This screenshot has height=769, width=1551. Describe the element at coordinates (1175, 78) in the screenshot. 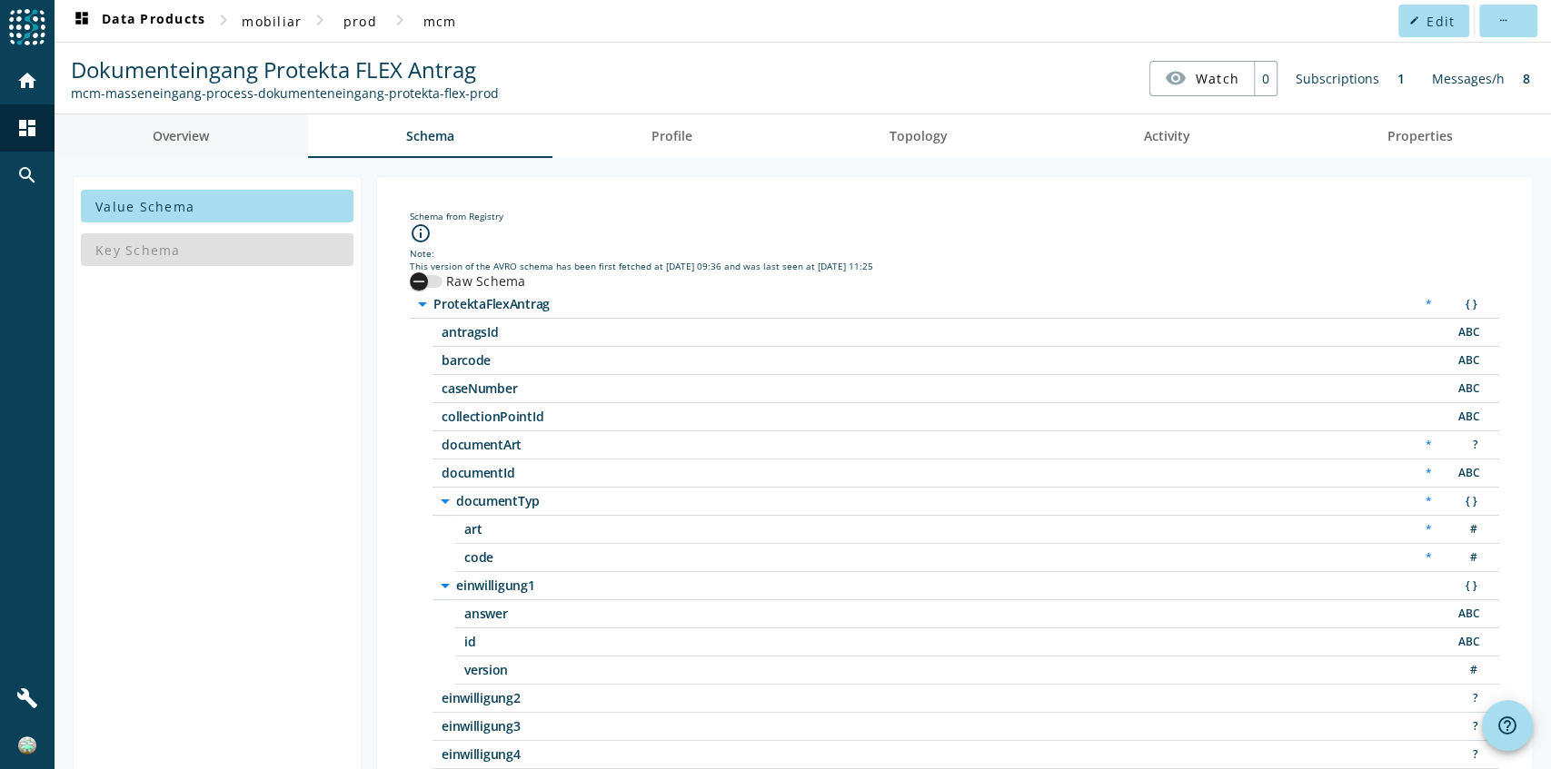

I see `mat-icon: visibility` at that location.